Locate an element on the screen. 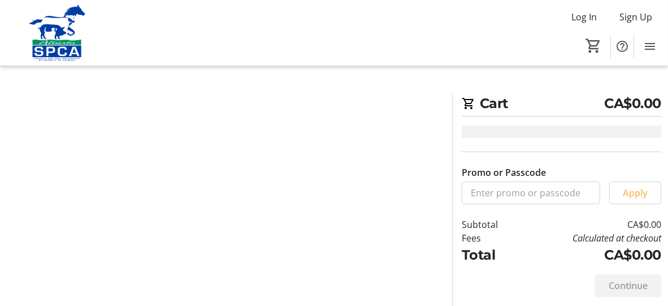  span: CA$0.00 is located at coordinates (633, 103).